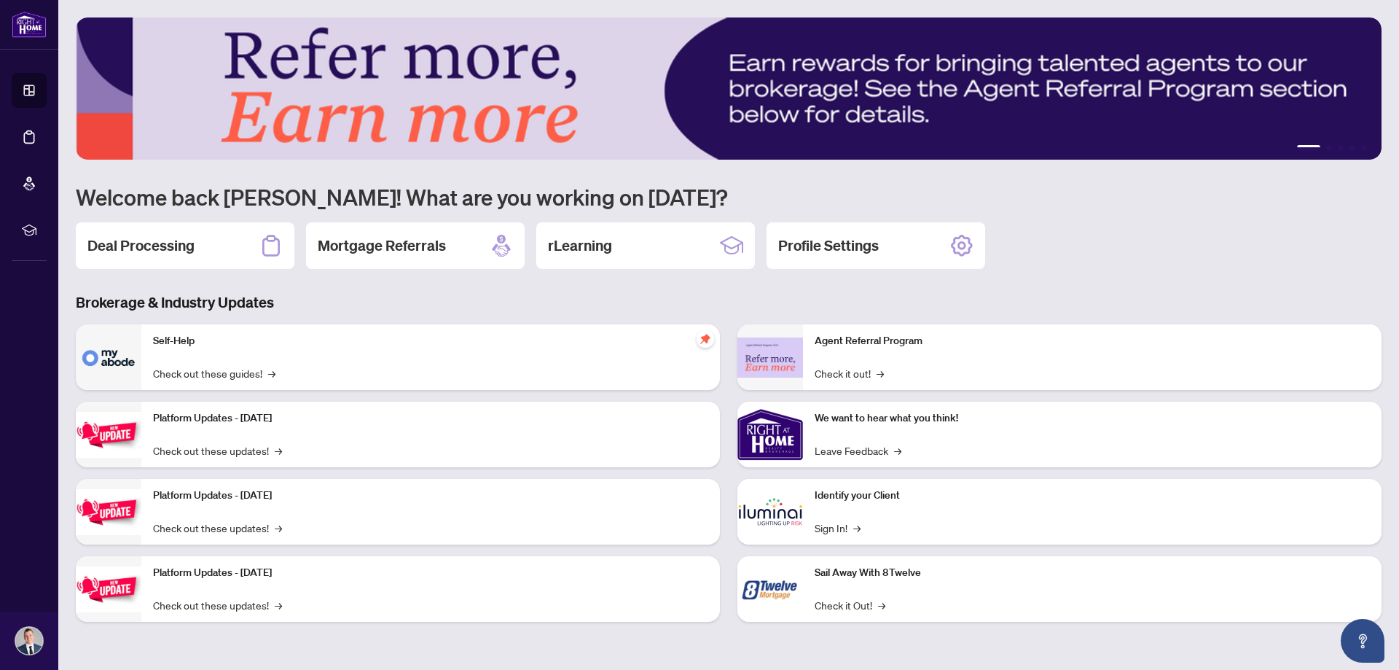 The image size is (1399, 670). Describe the element at coordinates (29, 641) in the screenshot. I see `img: Profile Icon` at that location.